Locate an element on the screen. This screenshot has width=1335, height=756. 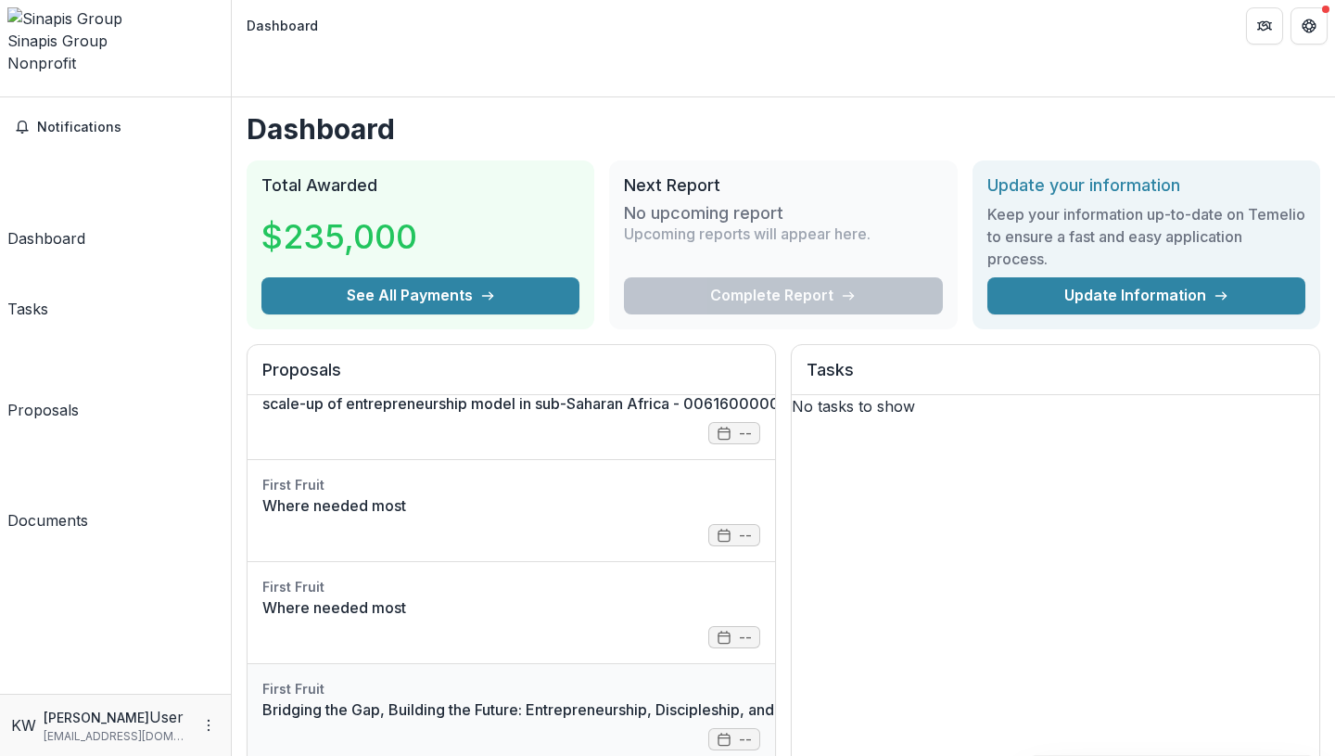
a: Proposals is located at coordinates (43, 374).